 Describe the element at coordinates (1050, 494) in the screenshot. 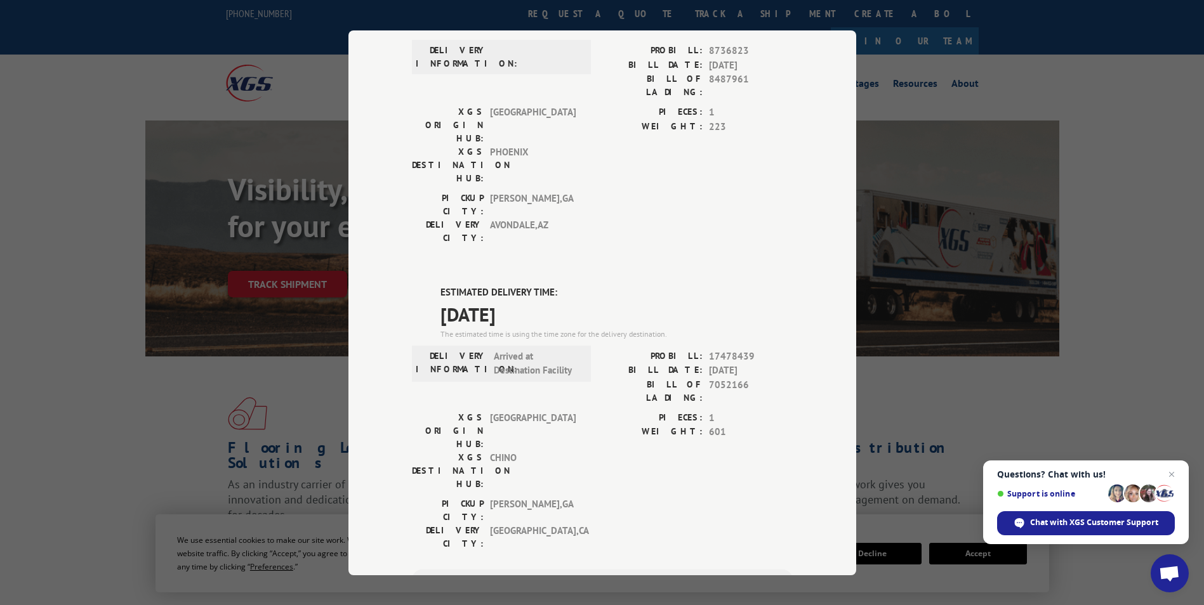

I see `span: Support is online` at that location.